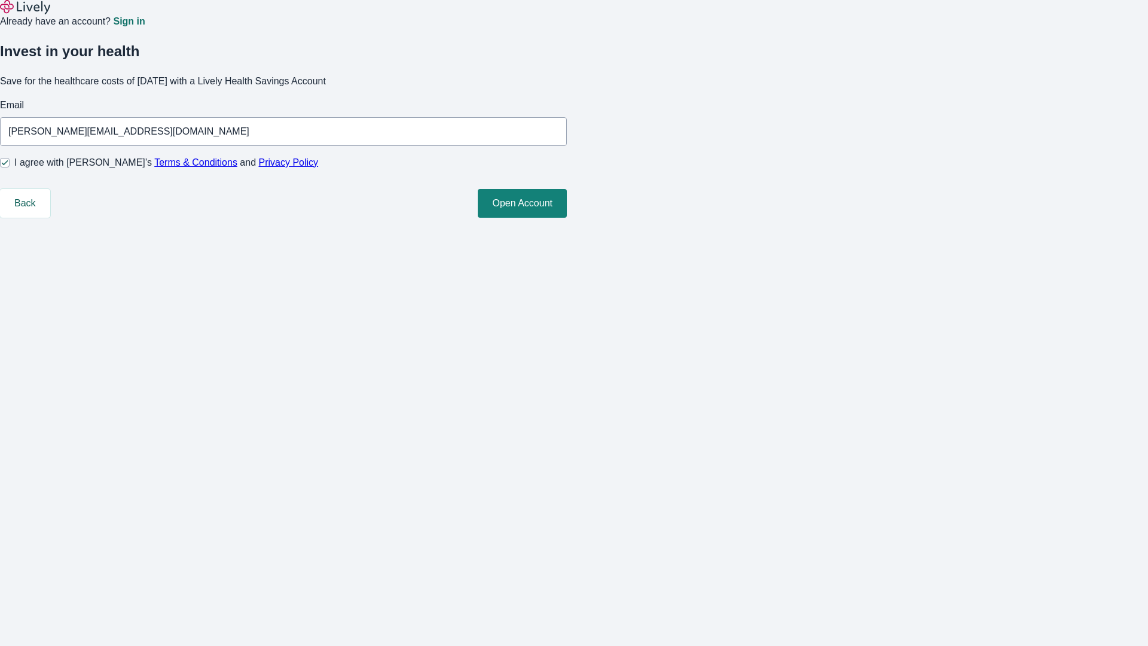  Describe the element at coordinates (129, 22) in the screenshot. I see `a: Sign in` at that location.